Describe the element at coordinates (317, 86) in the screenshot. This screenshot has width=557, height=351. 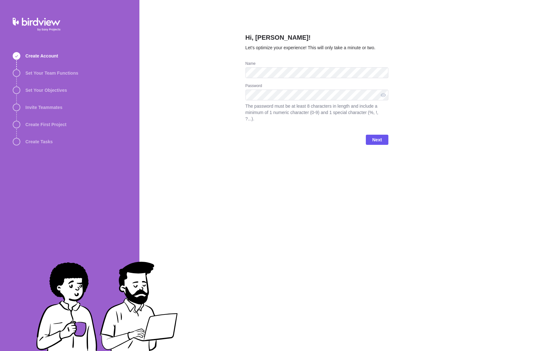
I see `div: Password` at that location.